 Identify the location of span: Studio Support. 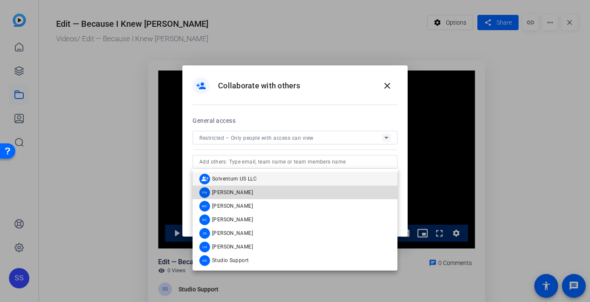
(230, 261).